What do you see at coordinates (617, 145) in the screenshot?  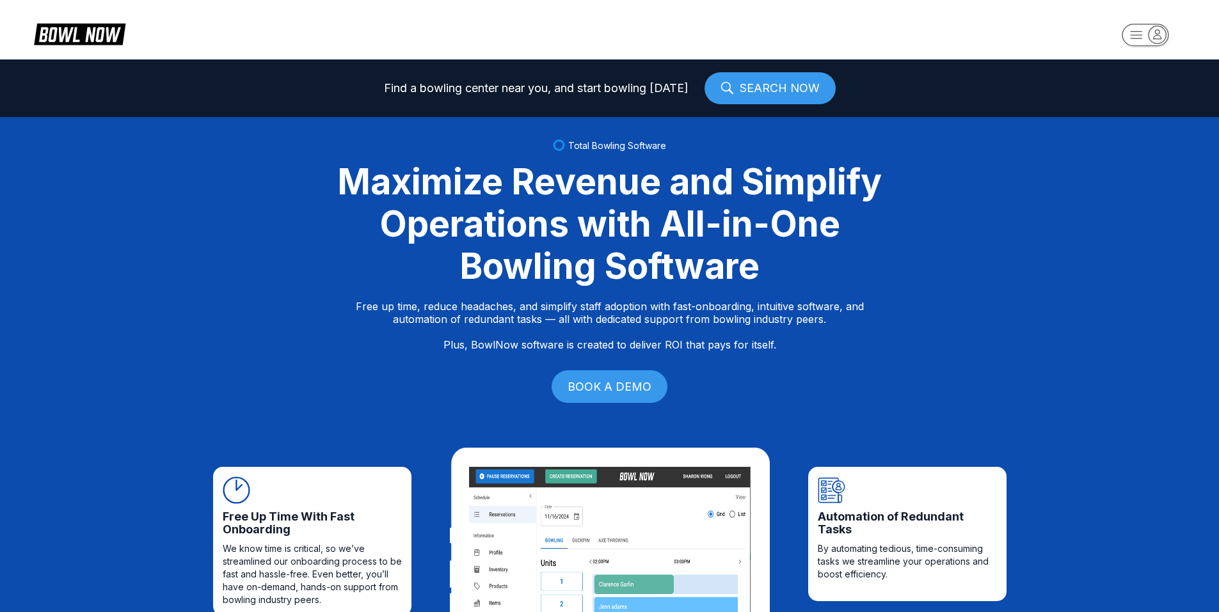 I see `span: Total Bowling Software` at bounding box center [617, 145].